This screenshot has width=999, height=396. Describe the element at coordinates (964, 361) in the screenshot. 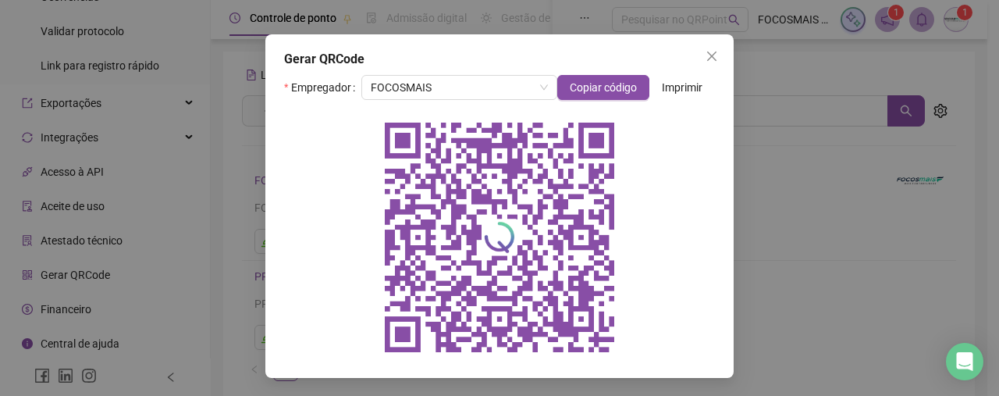

I see `div: Open Intercom Messenger` at that location.